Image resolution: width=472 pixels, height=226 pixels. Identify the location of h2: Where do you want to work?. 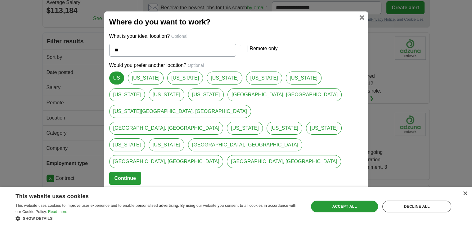
(236, 22).